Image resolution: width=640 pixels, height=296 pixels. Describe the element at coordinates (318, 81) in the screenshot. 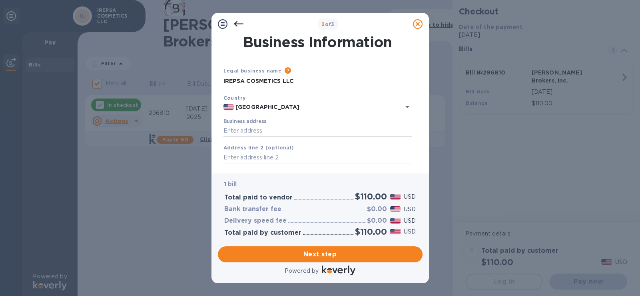

I see `input: Enter legal business name` at that location.